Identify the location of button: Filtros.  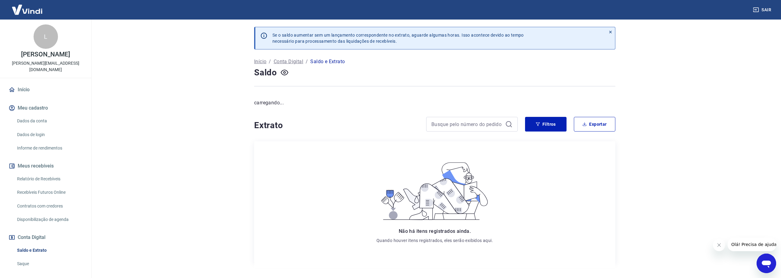
(546, 124).